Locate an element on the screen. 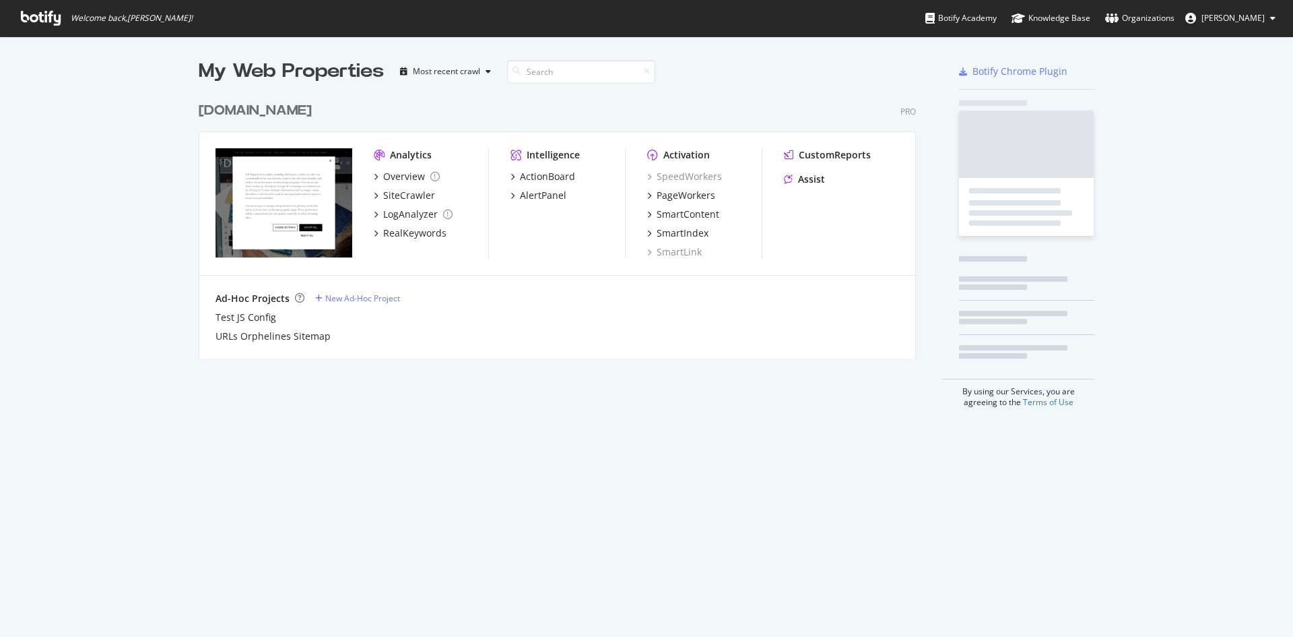  div: Botify Chrome Plugin is located at coordinates (1020, 71).